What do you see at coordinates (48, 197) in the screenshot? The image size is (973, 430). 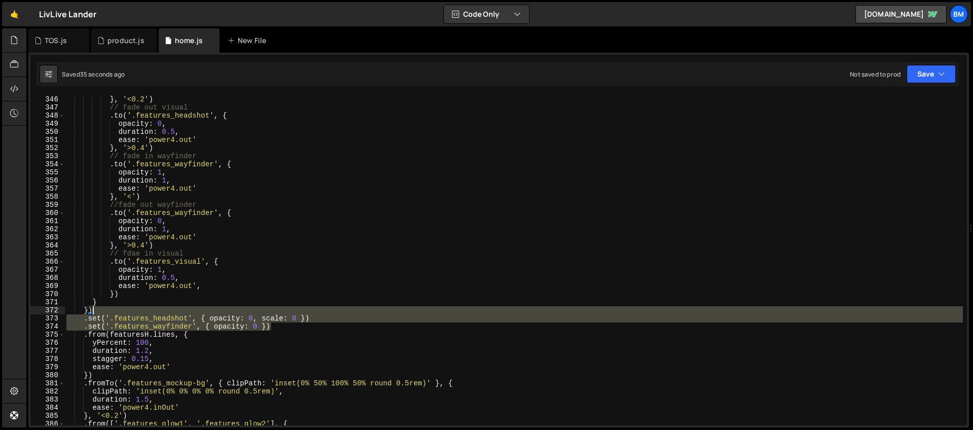 I see `div: 358` at bounding box center [48, 197].